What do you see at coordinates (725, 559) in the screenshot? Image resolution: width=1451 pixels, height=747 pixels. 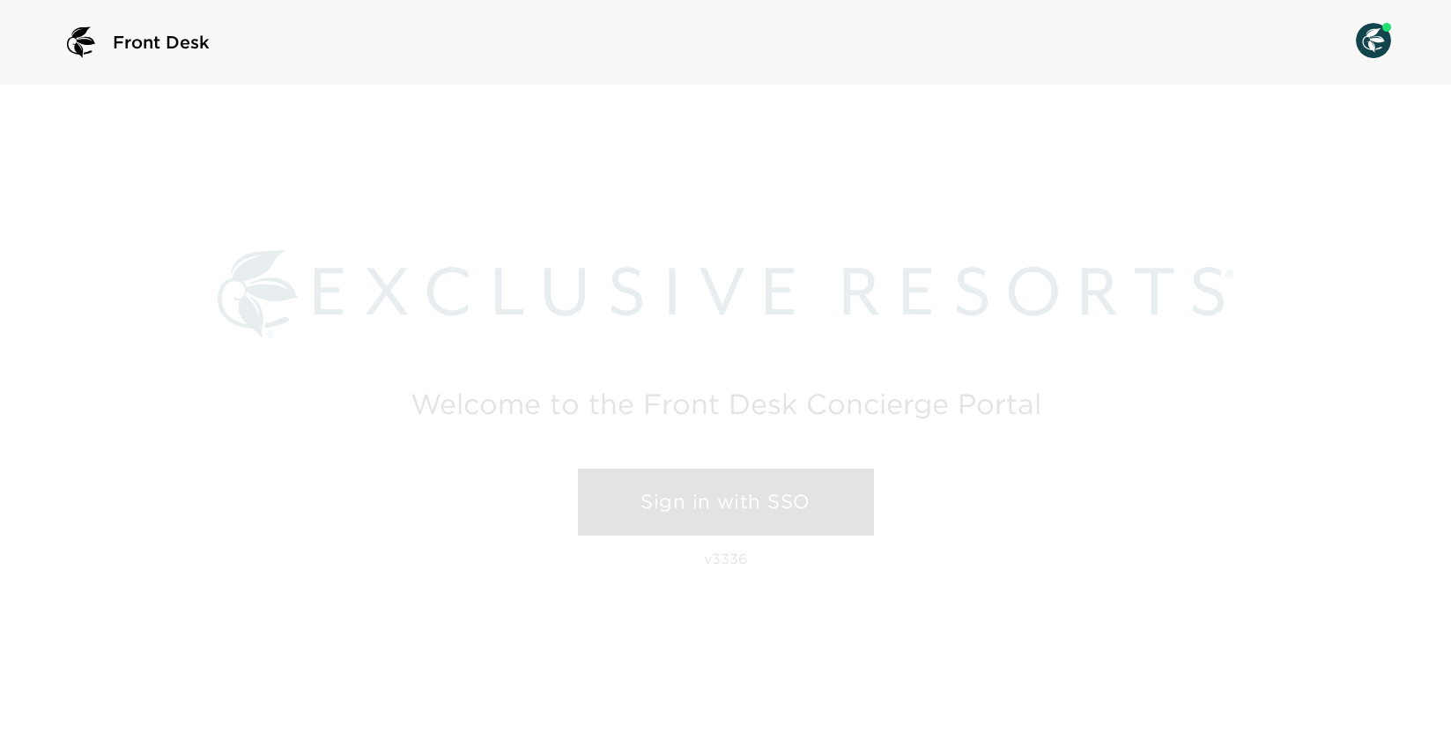 I see `p: v3336` at bounding box center [725, 559].